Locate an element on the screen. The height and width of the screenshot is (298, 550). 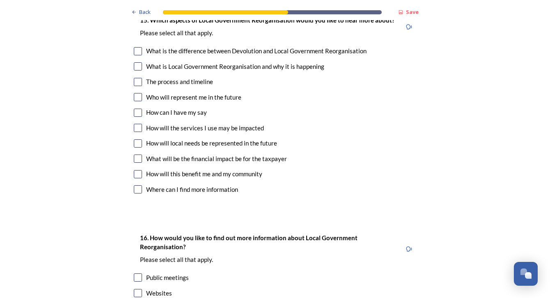
strong: Save is located at coordinates (412, 12).